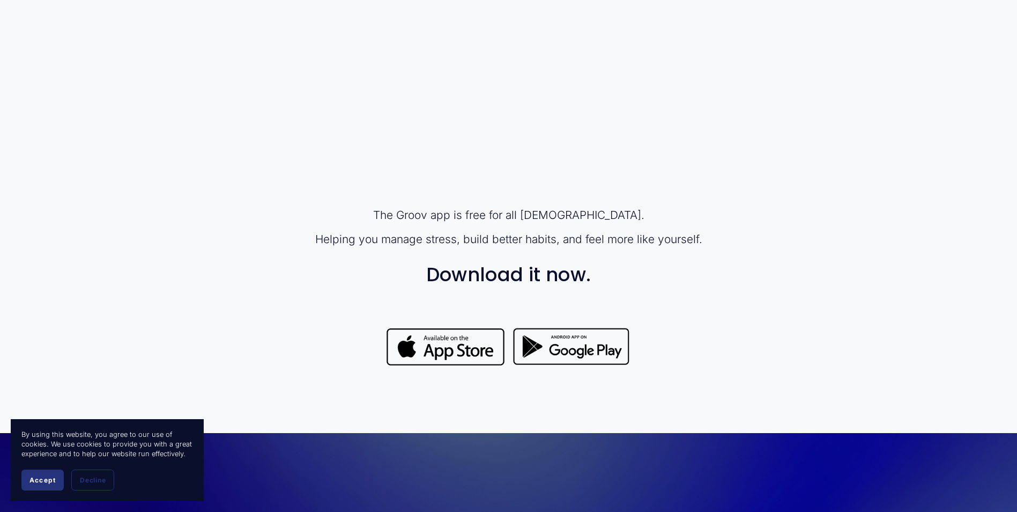 The image size is (1017, 512). Describe the element at coordinates (93, 479) in the screenshot. I see `button: Decline` at that location.